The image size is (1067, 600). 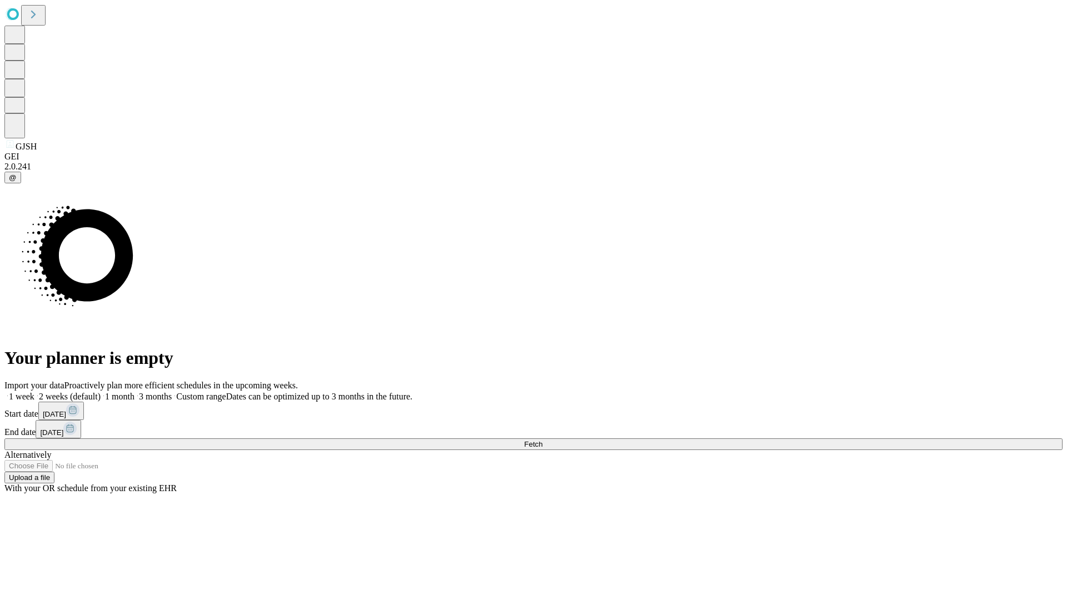 I want to click on span: 1 month, so click(x=119, y=396).